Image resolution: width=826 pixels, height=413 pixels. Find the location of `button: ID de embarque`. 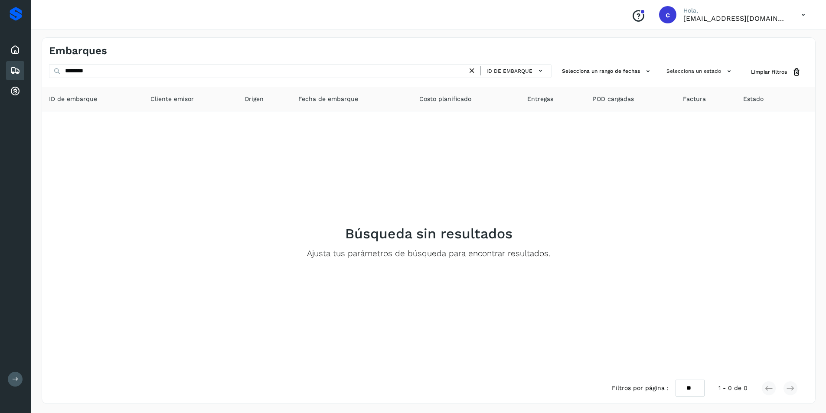

button: ID de embarque is located at coordinates (516, 71).